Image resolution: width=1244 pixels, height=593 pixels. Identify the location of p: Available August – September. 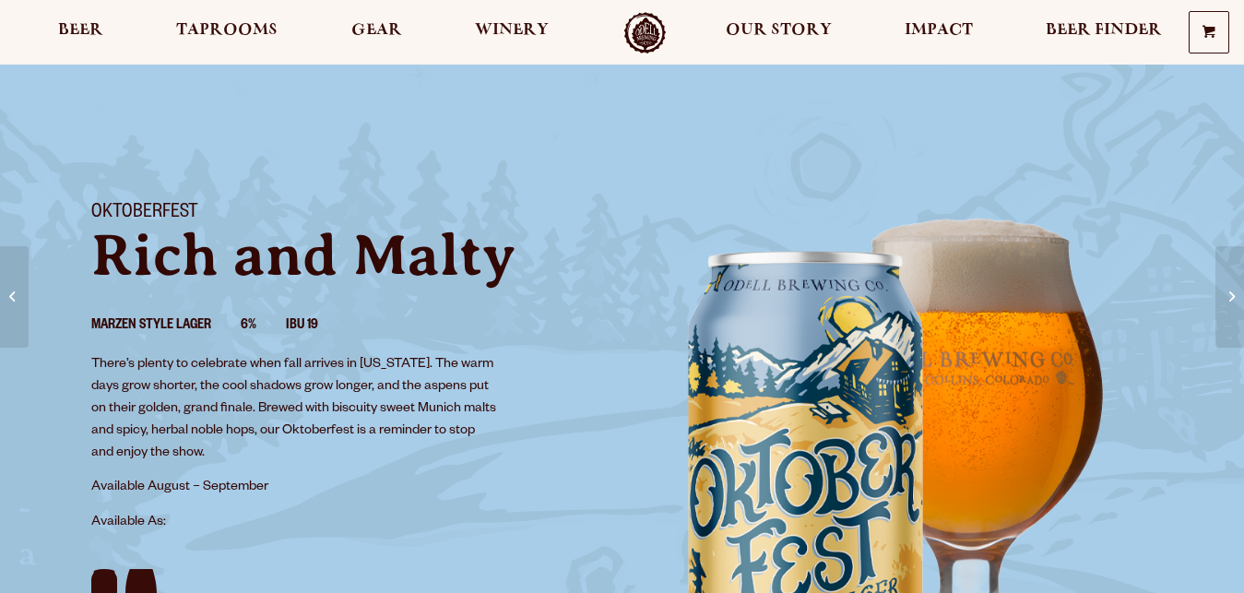
(295, 488).